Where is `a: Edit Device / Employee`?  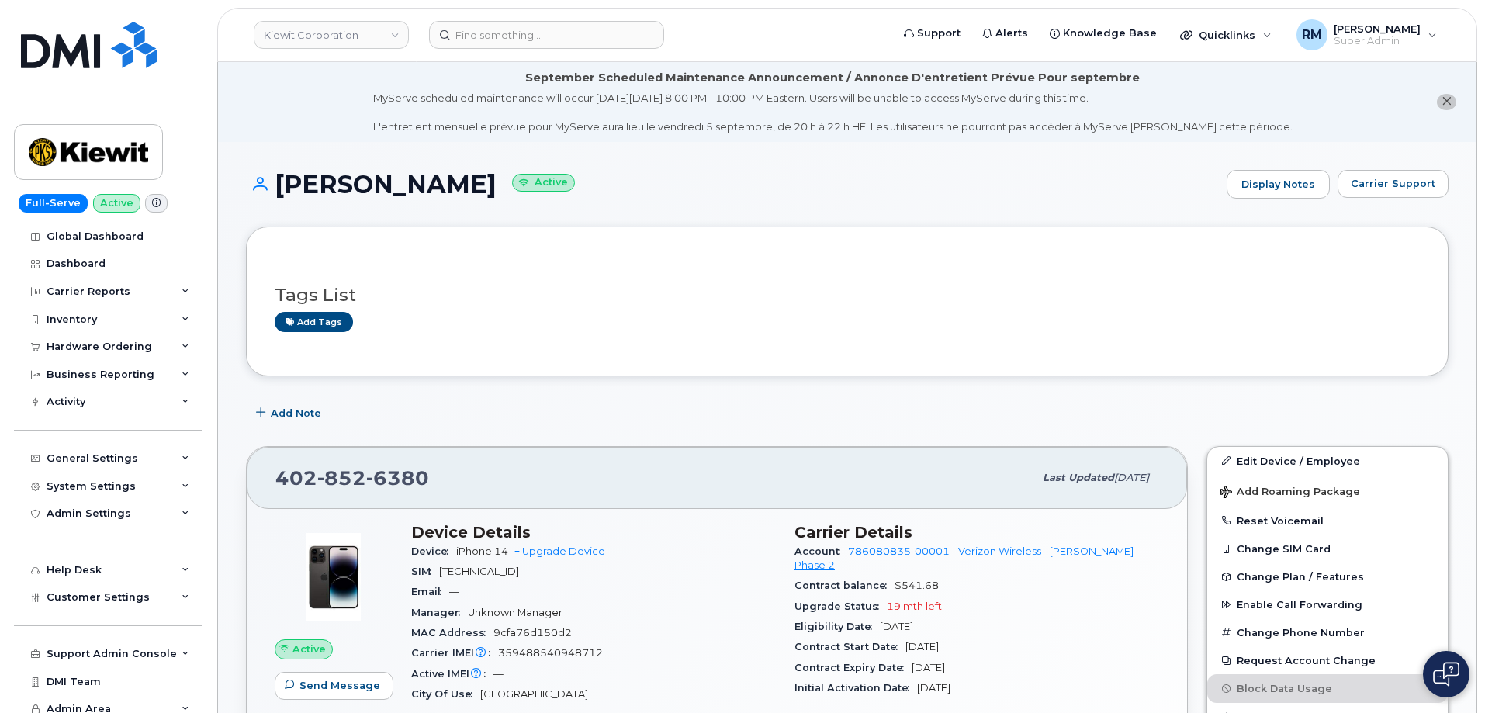
a: Edit Device / Employee is located at coordinates (1328, 461).